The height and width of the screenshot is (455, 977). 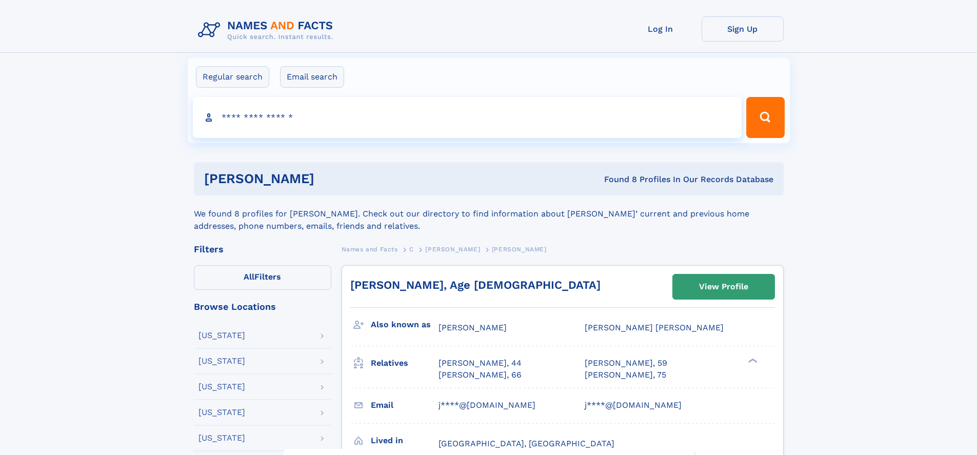 What do you see at coordinates (405, 441) in the screenshot?
I see `h3: Lived in` at bounding box center [405, 441].